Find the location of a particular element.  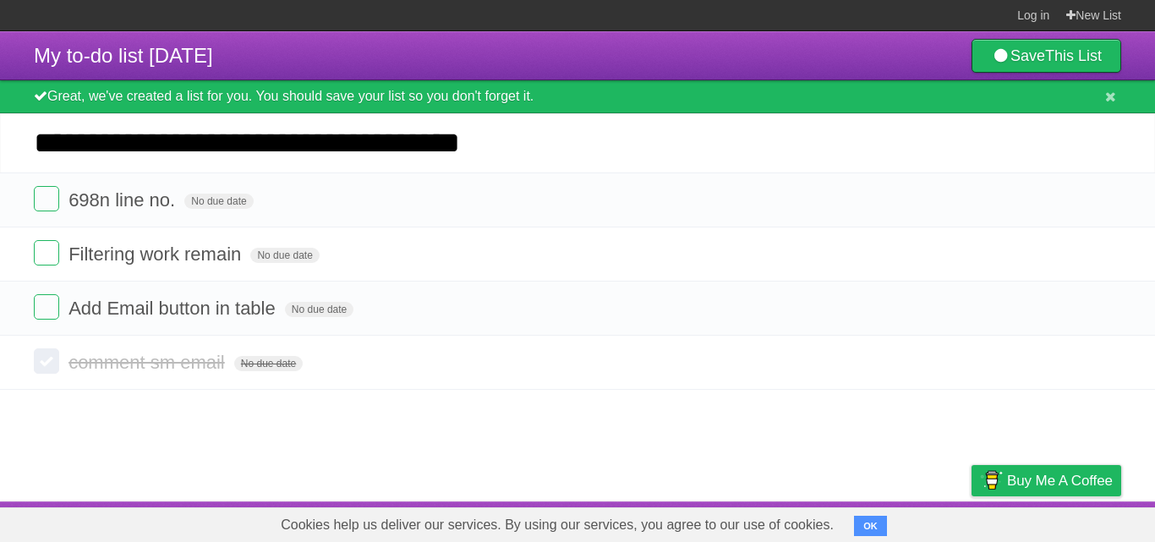

a: About is located at coordinates (764, 522).